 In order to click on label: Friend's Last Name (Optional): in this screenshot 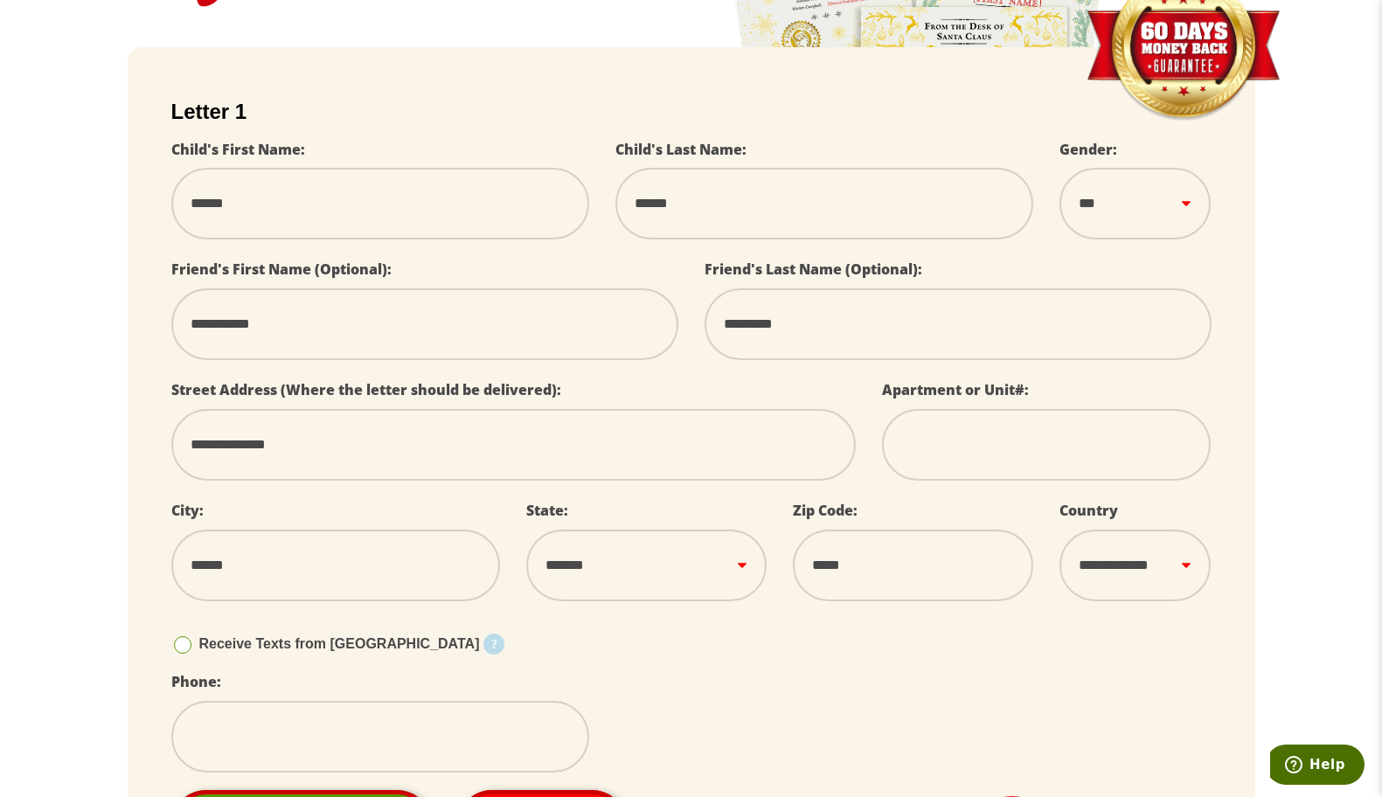, I will do `click(813, 269)`.